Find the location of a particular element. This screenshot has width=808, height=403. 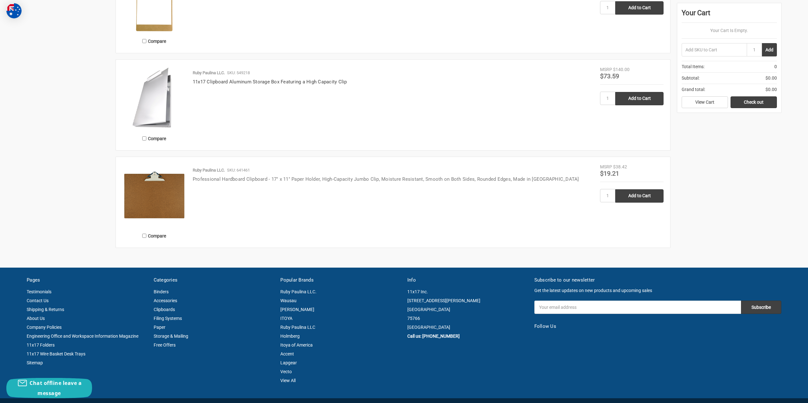

span: 0 is located at coordinates (775, 67).